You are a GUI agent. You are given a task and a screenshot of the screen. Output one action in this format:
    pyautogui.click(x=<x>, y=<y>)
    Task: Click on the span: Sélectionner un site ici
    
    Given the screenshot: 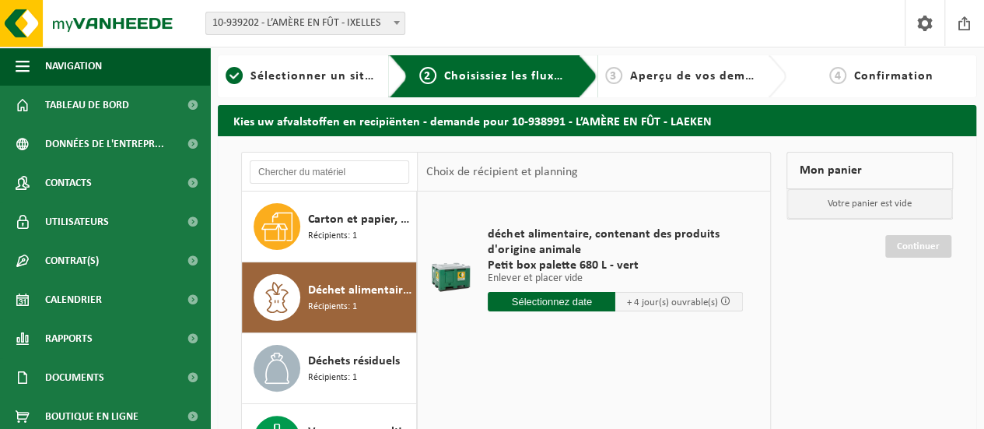 What is the action you would take?
    pyautogui.click(x=320, y=76)
    